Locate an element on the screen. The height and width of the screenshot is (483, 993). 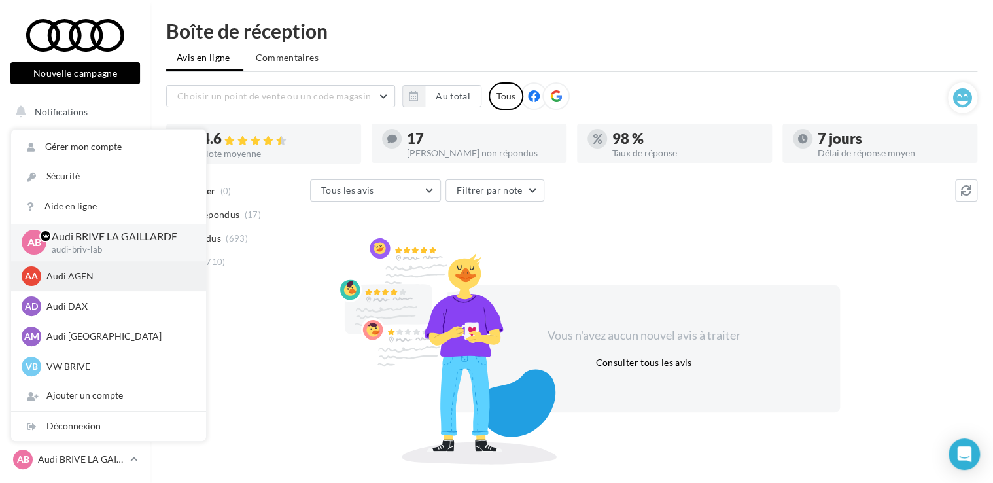
button: Consulter tous les avis is located at coordinates (643, 362).